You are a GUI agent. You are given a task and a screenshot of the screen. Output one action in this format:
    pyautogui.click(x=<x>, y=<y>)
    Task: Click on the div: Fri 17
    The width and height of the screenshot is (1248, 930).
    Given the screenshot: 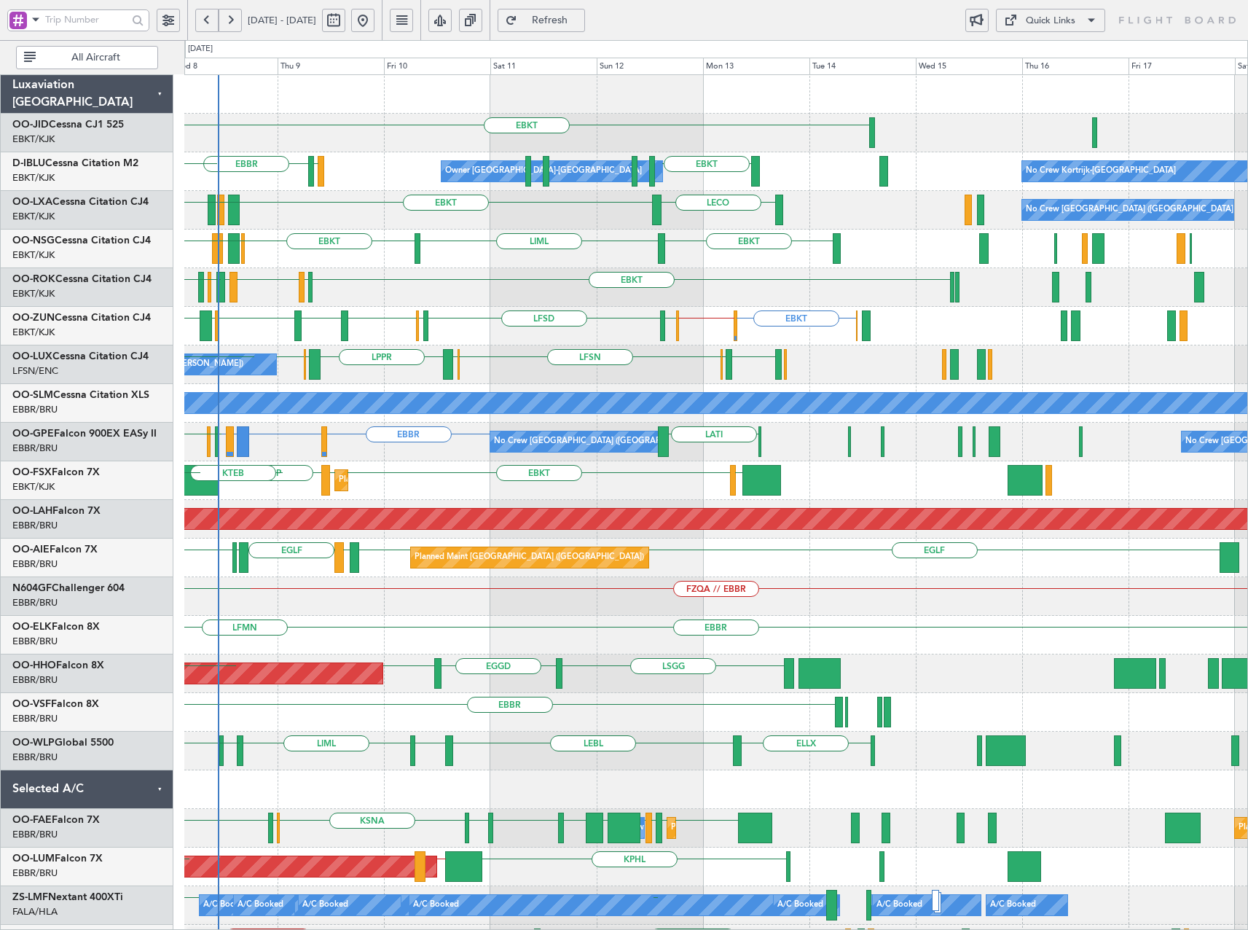 What is the action you would take?
    pyautogui.click(x=1182, y=66)
    